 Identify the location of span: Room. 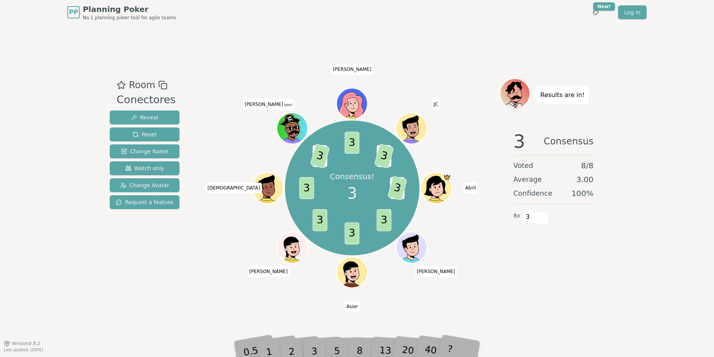
(142, 85).